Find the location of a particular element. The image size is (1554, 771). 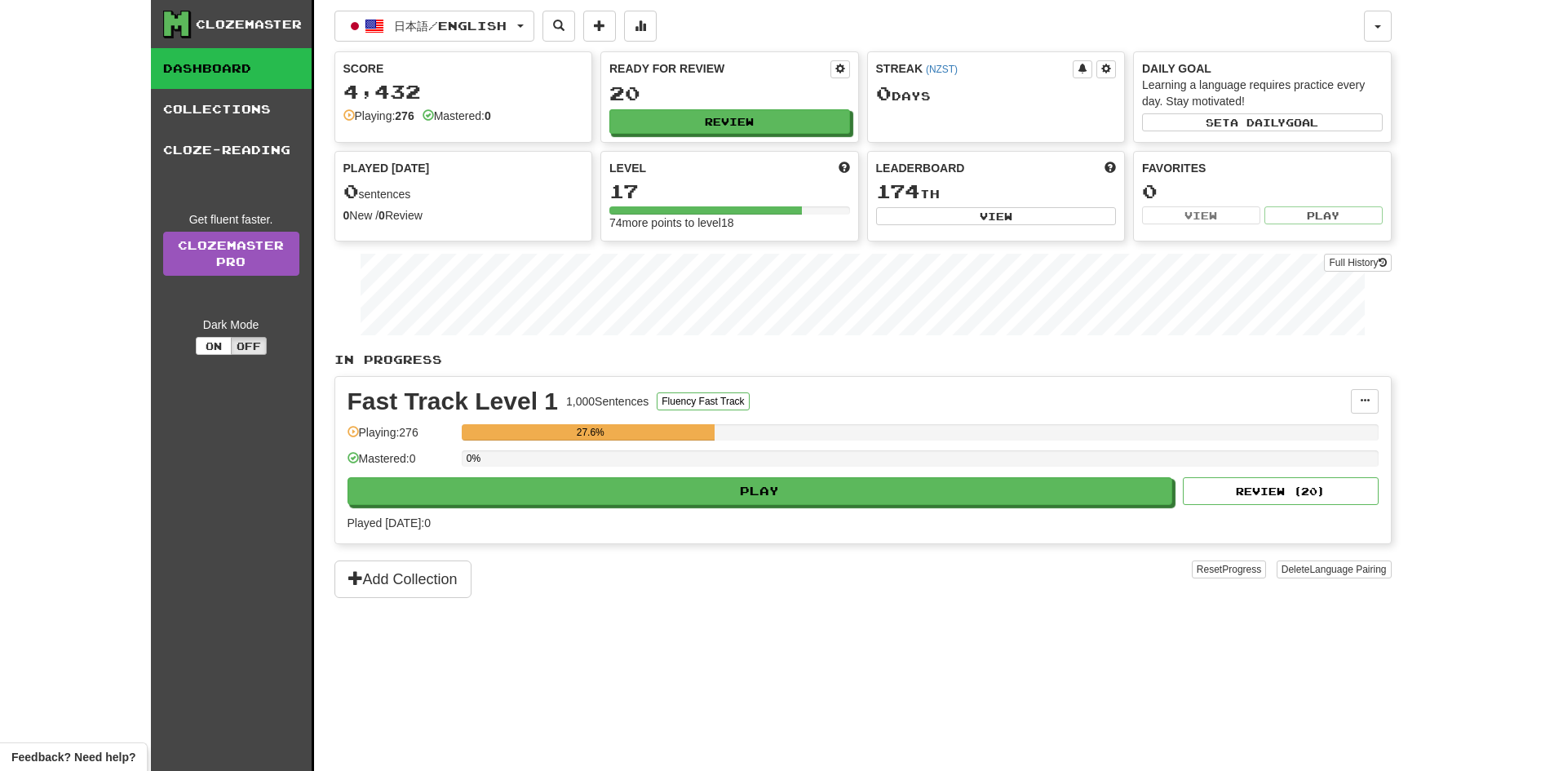

a: ClozemasterPro is located at coordinates (231, 254).